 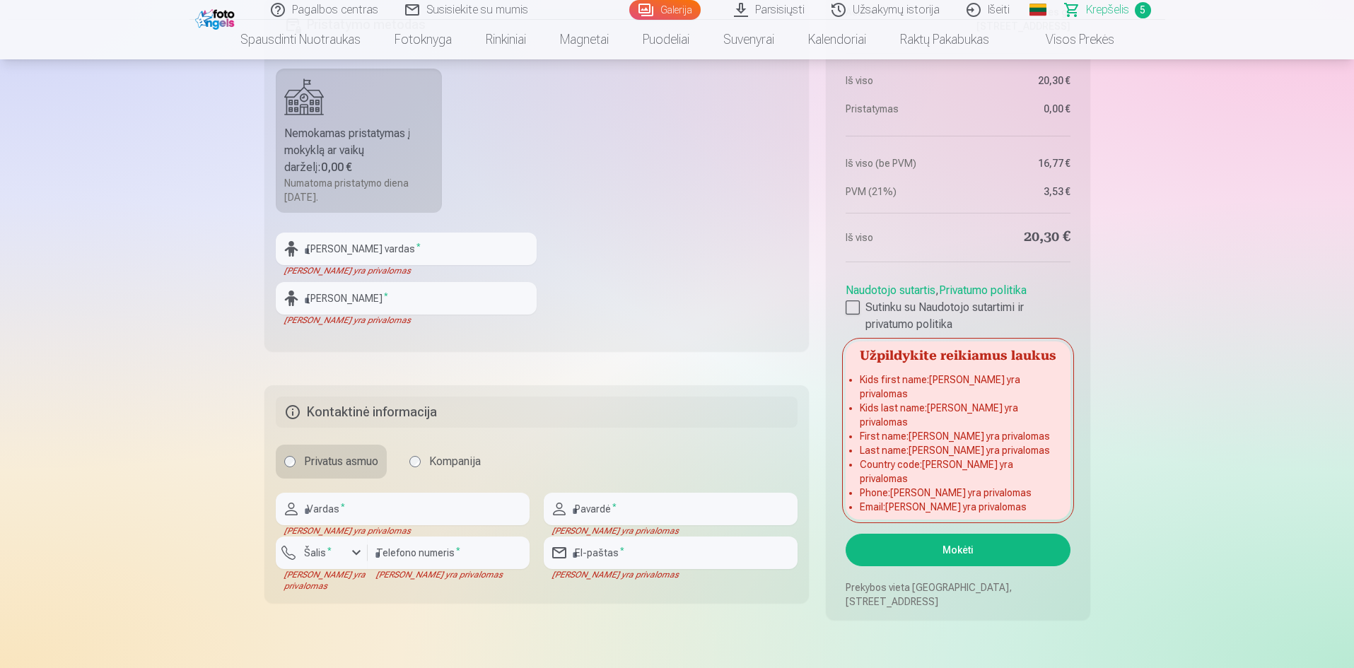 What do you see at coordinates (537, 412) in the screenshot?
I see `h5: Kontaktinė informacija` at bounding box center [537, 412].